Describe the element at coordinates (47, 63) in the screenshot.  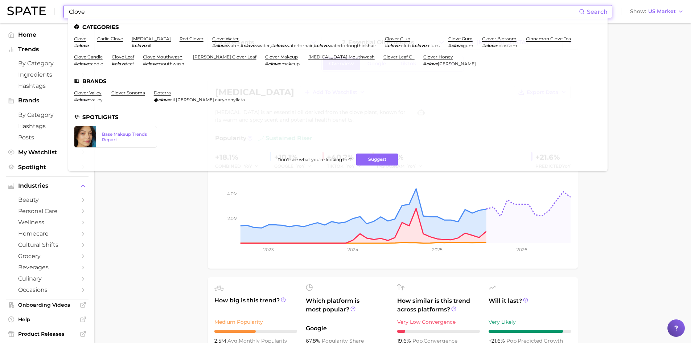
I see `span: by Category` at that location.